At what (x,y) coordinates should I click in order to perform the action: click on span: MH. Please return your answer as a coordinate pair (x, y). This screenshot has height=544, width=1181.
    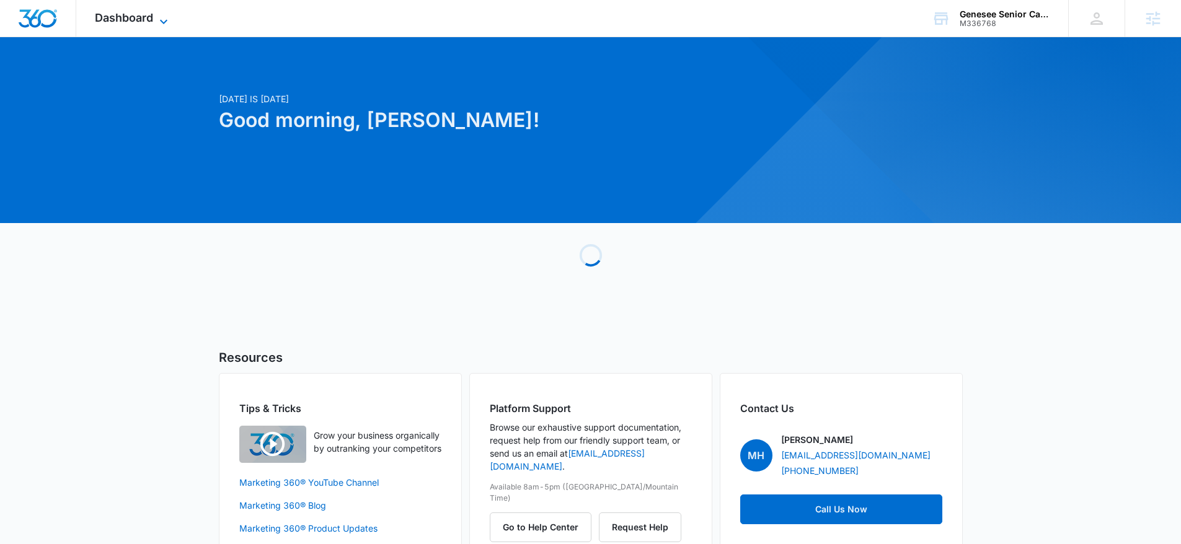
    Looking at the image, I should click on (756, 456).